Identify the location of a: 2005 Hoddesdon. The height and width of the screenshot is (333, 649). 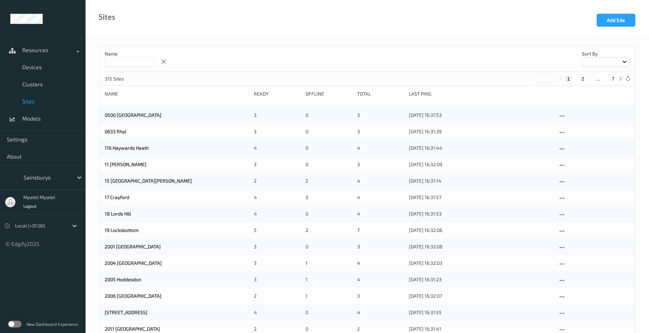
(123, 279).